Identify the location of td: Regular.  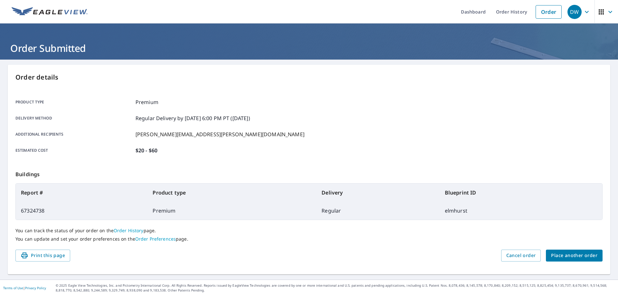
(378, 210).